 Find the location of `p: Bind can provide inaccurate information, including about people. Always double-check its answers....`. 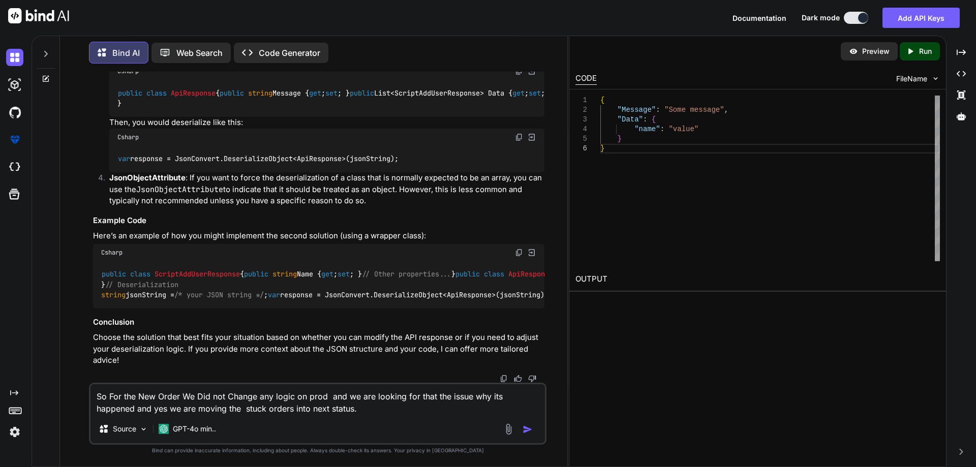

p: Bind can provide inaccurate information, including about people. Always double-check its answers.... is located at coordinates (318, 451).